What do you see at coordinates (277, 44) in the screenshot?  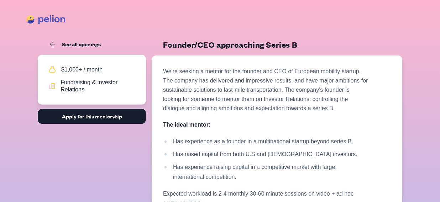 I see `h1: Founder/CEO approaching Series B` at bounding box center [277, 44].